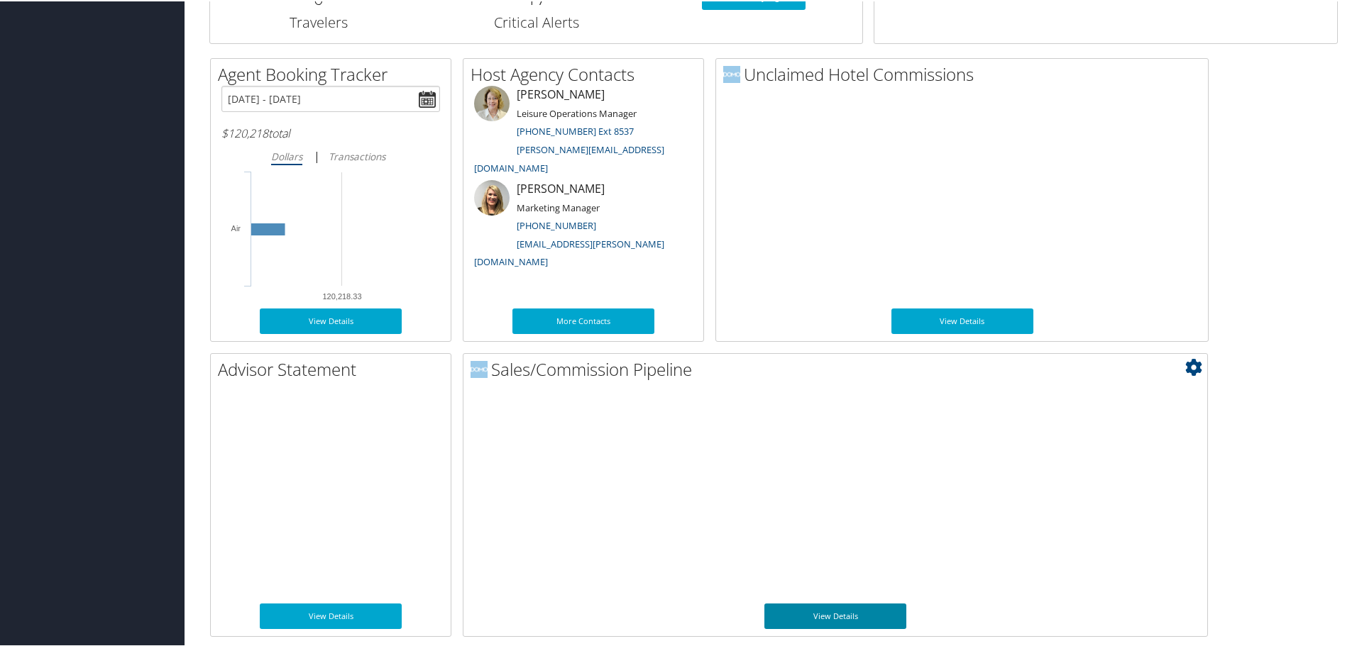 This screenshot has width=1357, height=646. Describe the element at coordinates (558, 206) in the screenshot. I see `small: Marketing Manager` at that location.